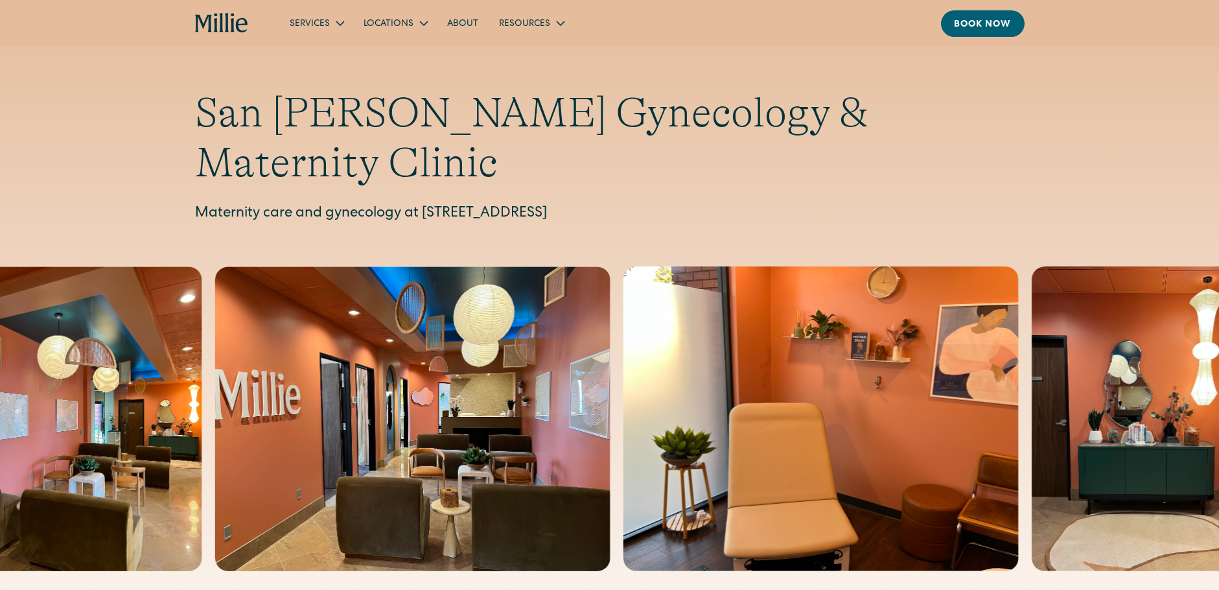 Image resolution: width=1219 pixels, height=590 pixels. What do you see at coordinates (463, 23) in the screenshot?
I see `a: About` at bounding box center [463, 23].